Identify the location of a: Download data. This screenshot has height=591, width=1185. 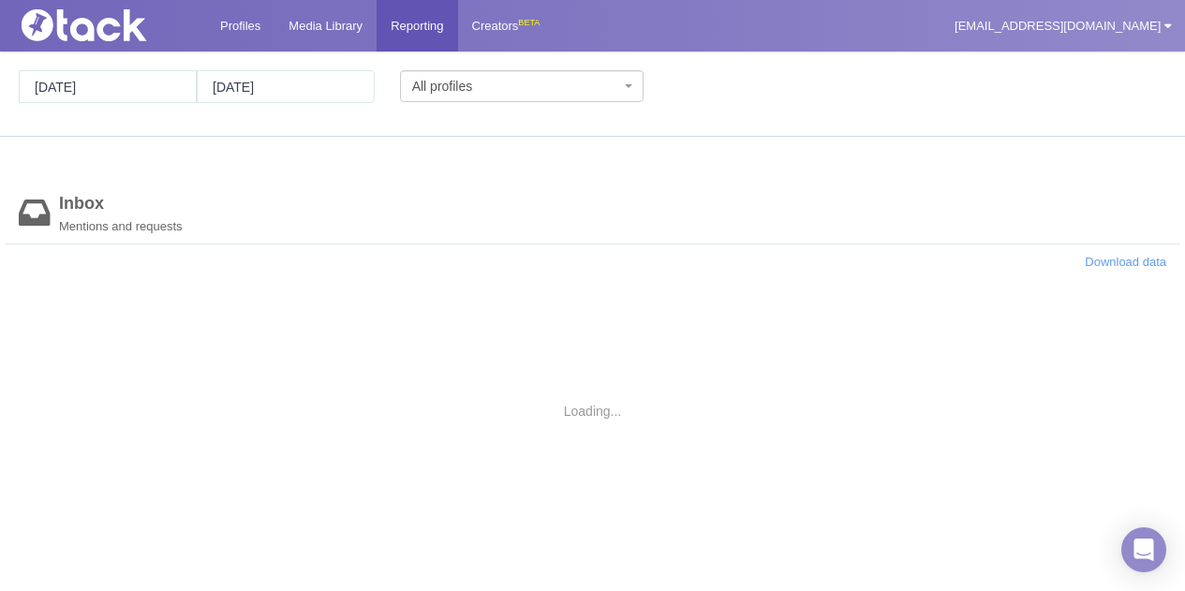
(1125, 261).